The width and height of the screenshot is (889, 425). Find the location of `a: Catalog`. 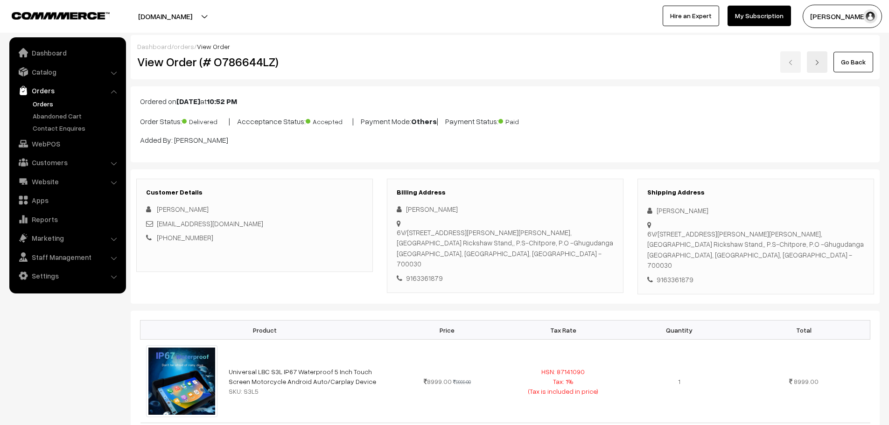

a: Catalog is located at coordinates (67, 72).